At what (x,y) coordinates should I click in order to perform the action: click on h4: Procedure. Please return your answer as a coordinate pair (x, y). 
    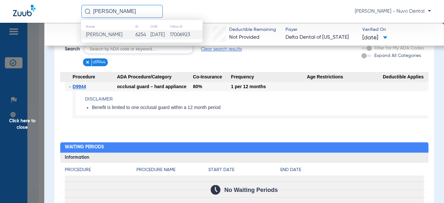
    Looking at the image, I should click on (101, 170).